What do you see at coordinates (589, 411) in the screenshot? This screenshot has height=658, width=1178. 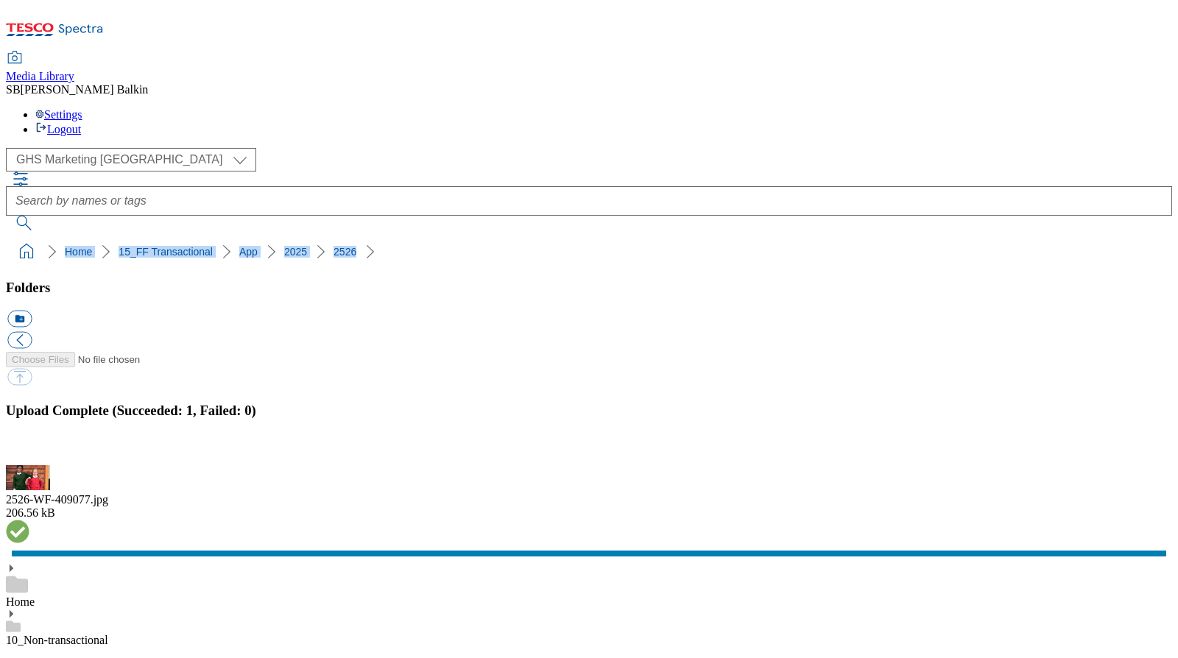 I see `h3: Upload Complete (Succeeded: 1, Failed: 0)` at bounding box center [589, 411].